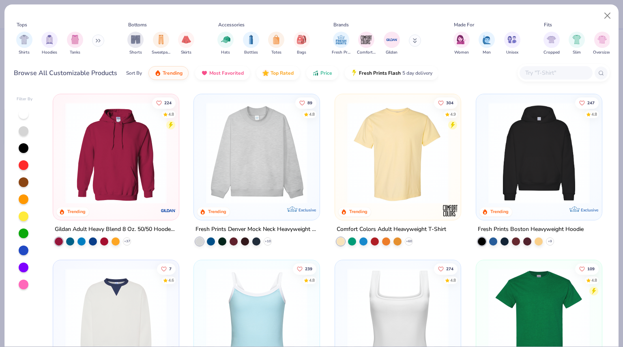 Image resolution: width=623 pixels, height=347 pixels. I want to click on img: Bottles Image, so click(251, 39).